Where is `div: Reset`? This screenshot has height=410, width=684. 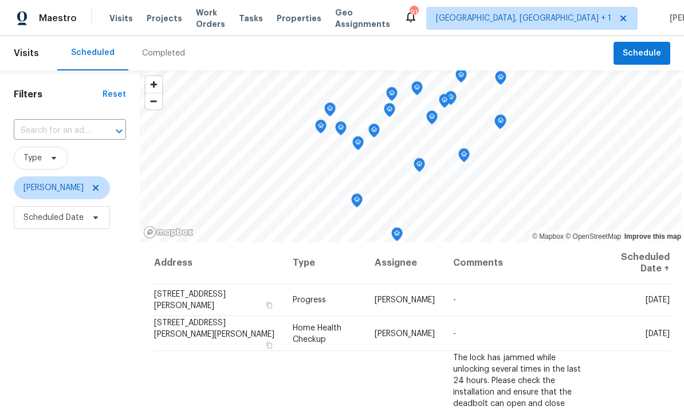
div: Reset is located at coordinates (114, 95).